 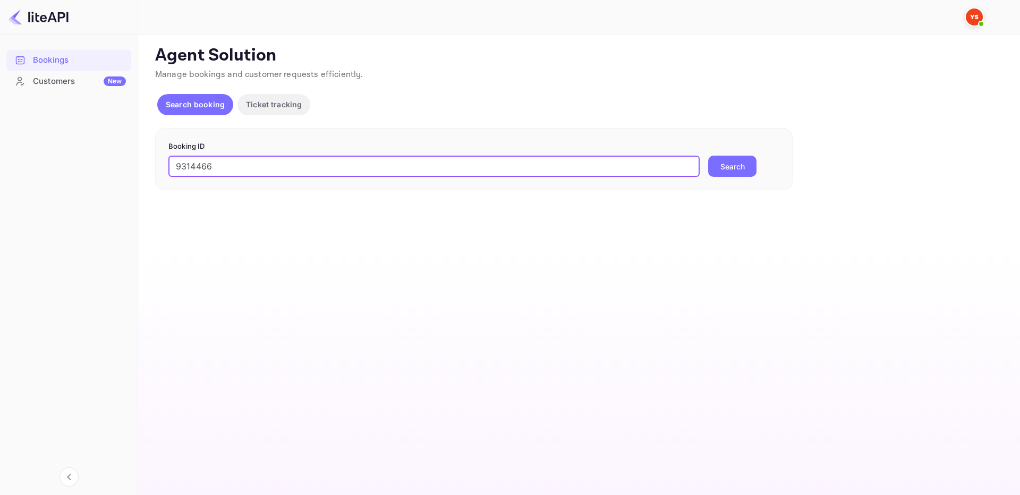 What do you see at coordinates (38, 17) in the screenshot?
I see `img: LiteAPI logo` at bounding box center [38, 17].